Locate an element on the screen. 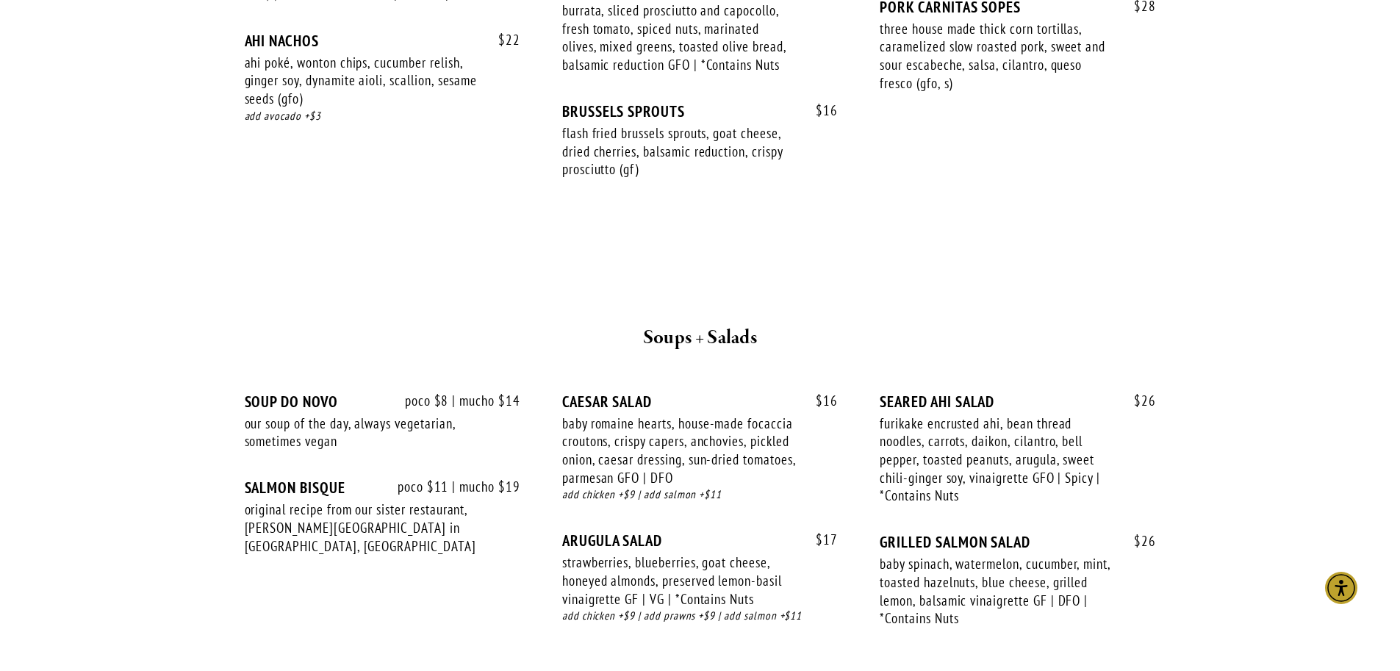 This screenshot has height=671, width=1400. div: BRUSSELS SPROUTS is located at coordinates (700, 111).